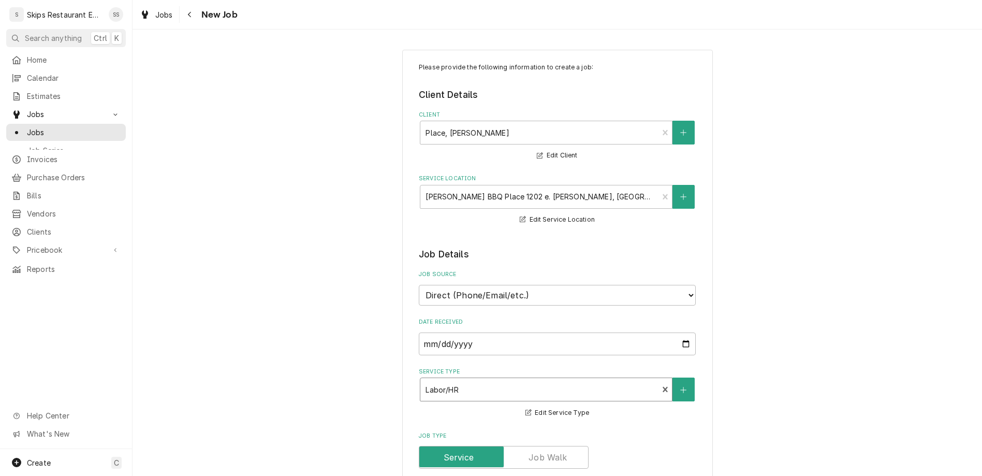 The width and height of the screenshot is (982, 476). Describe the element at coordinates (74, 269) in the screenshot. I see `span: Reports` at that location.